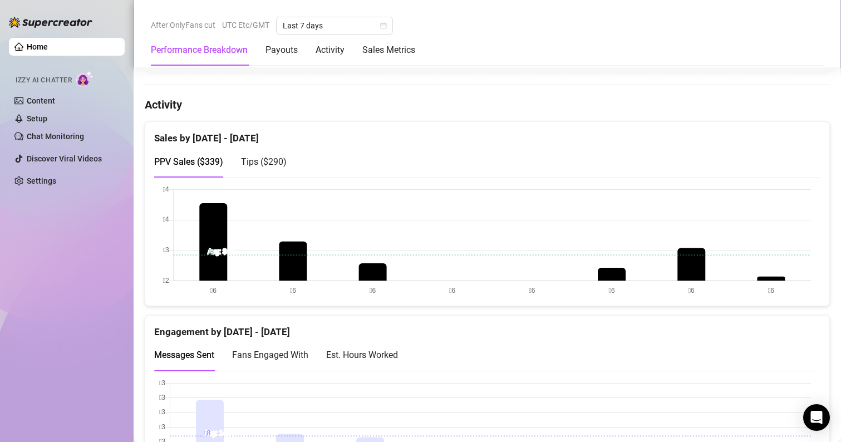 This screenshot has width=841, height=442. I want to click on span: After OnlyFans cut, so click(183, 25).